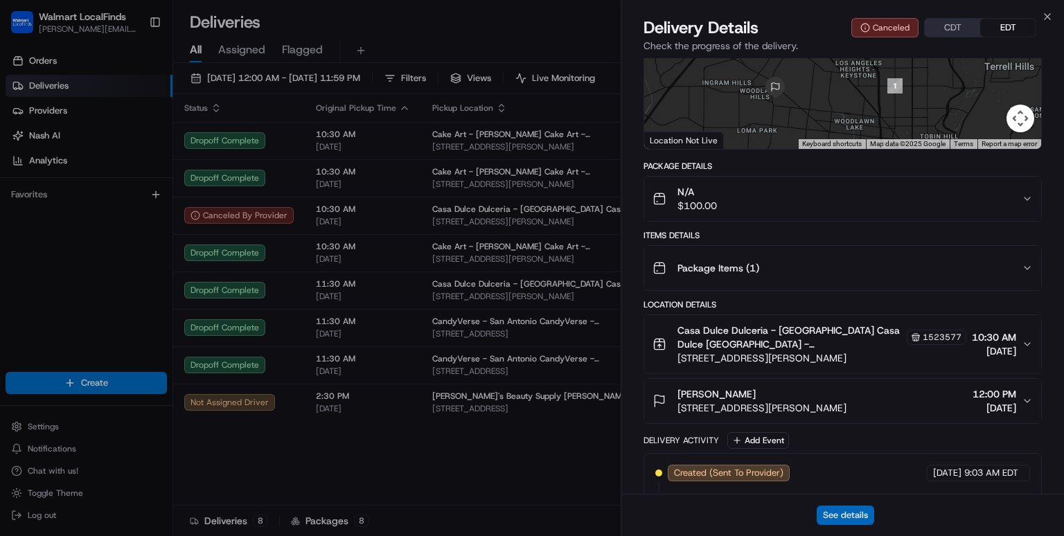 The height and width of the screenshot is (536, 1064). What do you see at coordinates (1009, 143) in the screenshot?
I see `a: Report a map error` at bounding box center [1009, 143].